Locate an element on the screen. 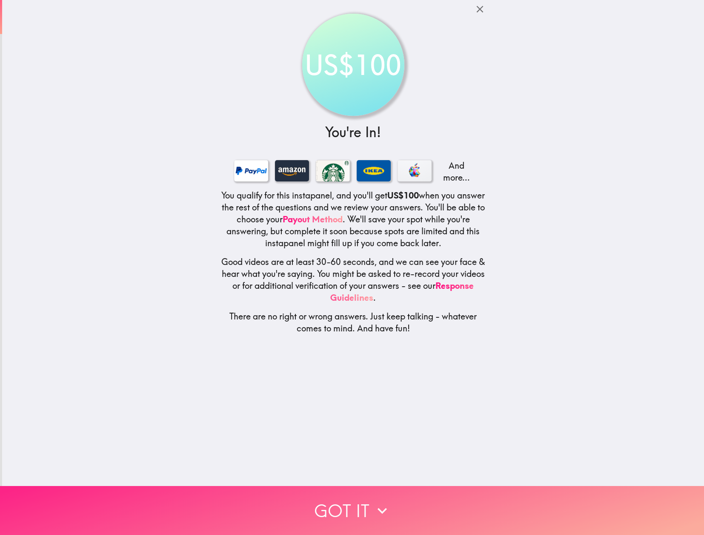  h5: Good videos are at least 30-60 seconds, and we can see your face & hear what you're saying. You m... is located at coordinates (353, 280).